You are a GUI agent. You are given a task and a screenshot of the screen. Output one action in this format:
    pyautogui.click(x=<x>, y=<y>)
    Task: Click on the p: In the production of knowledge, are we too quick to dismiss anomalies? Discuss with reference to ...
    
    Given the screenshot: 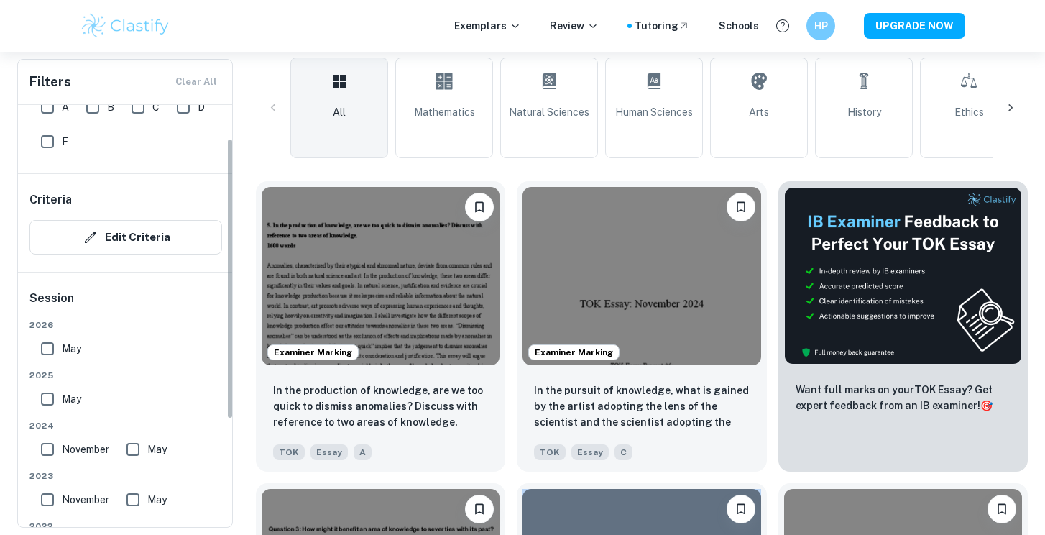 What is the action you would take?
    pyautogui.click(x=380, y=406)
    